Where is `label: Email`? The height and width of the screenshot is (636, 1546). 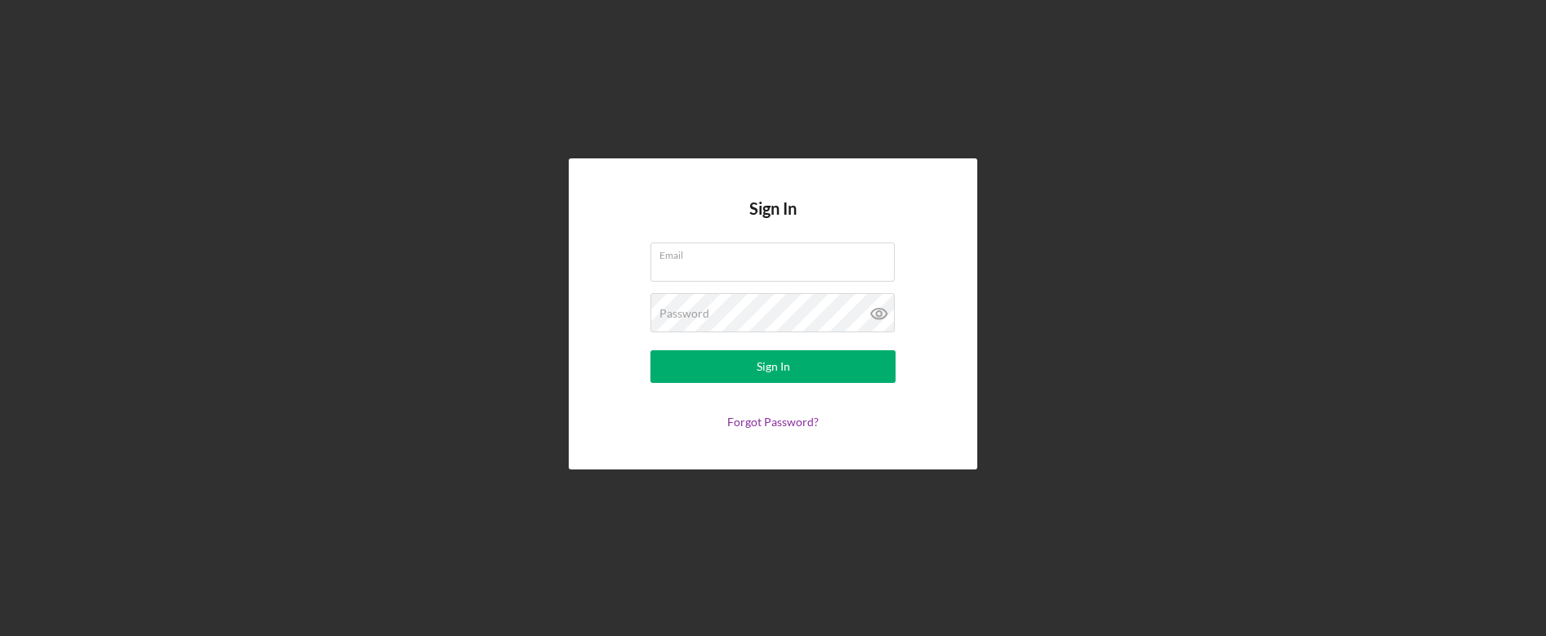 label: Email is located at coordinates (777, 252).